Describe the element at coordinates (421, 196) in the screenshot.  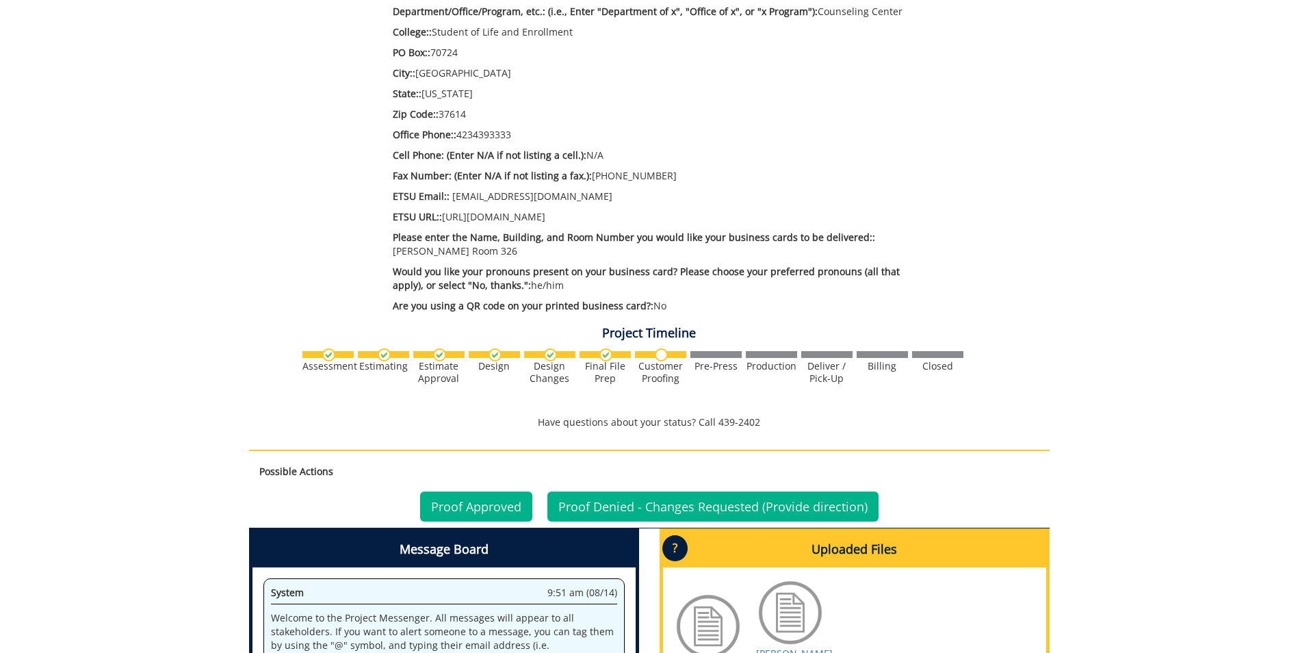
I see `span: ETSU Email::` at that location.